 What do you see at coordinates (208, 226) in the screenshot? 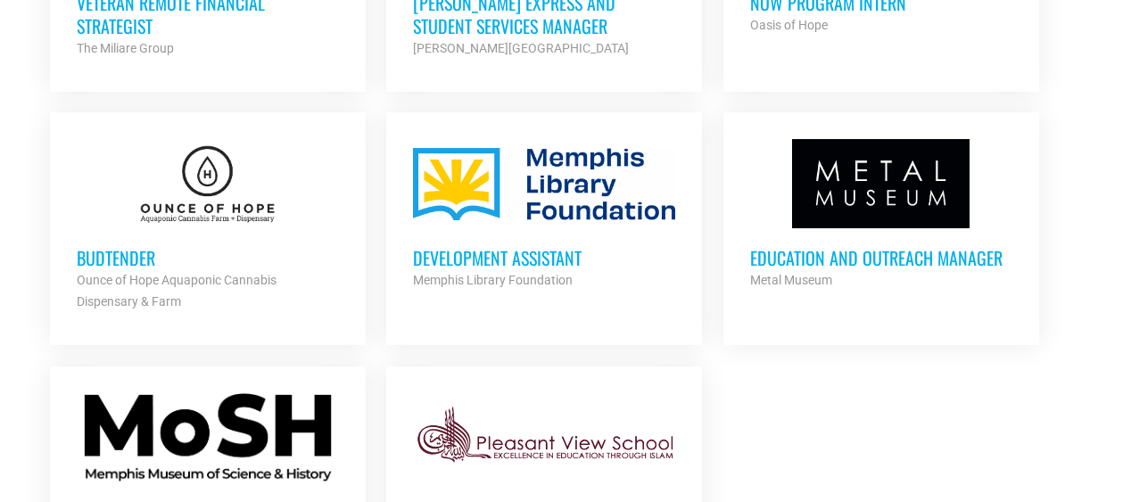
I see `a: Budtender Ounce of Hope Aquaponic Cannabis Dispensary & Farm` at bounding box center [208, 226].